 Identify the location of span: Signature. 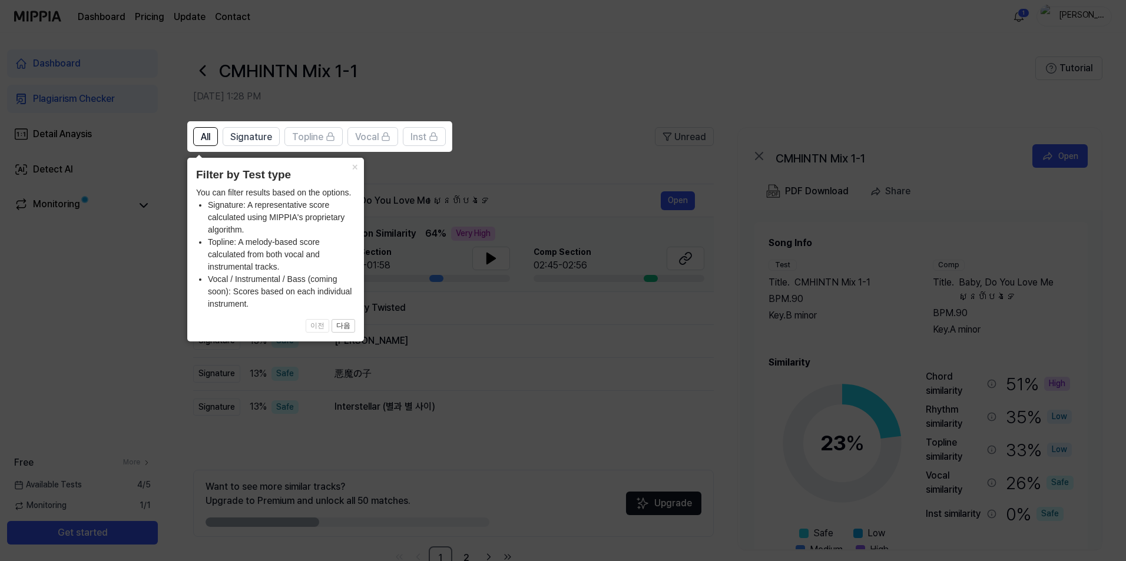
(251, 137).